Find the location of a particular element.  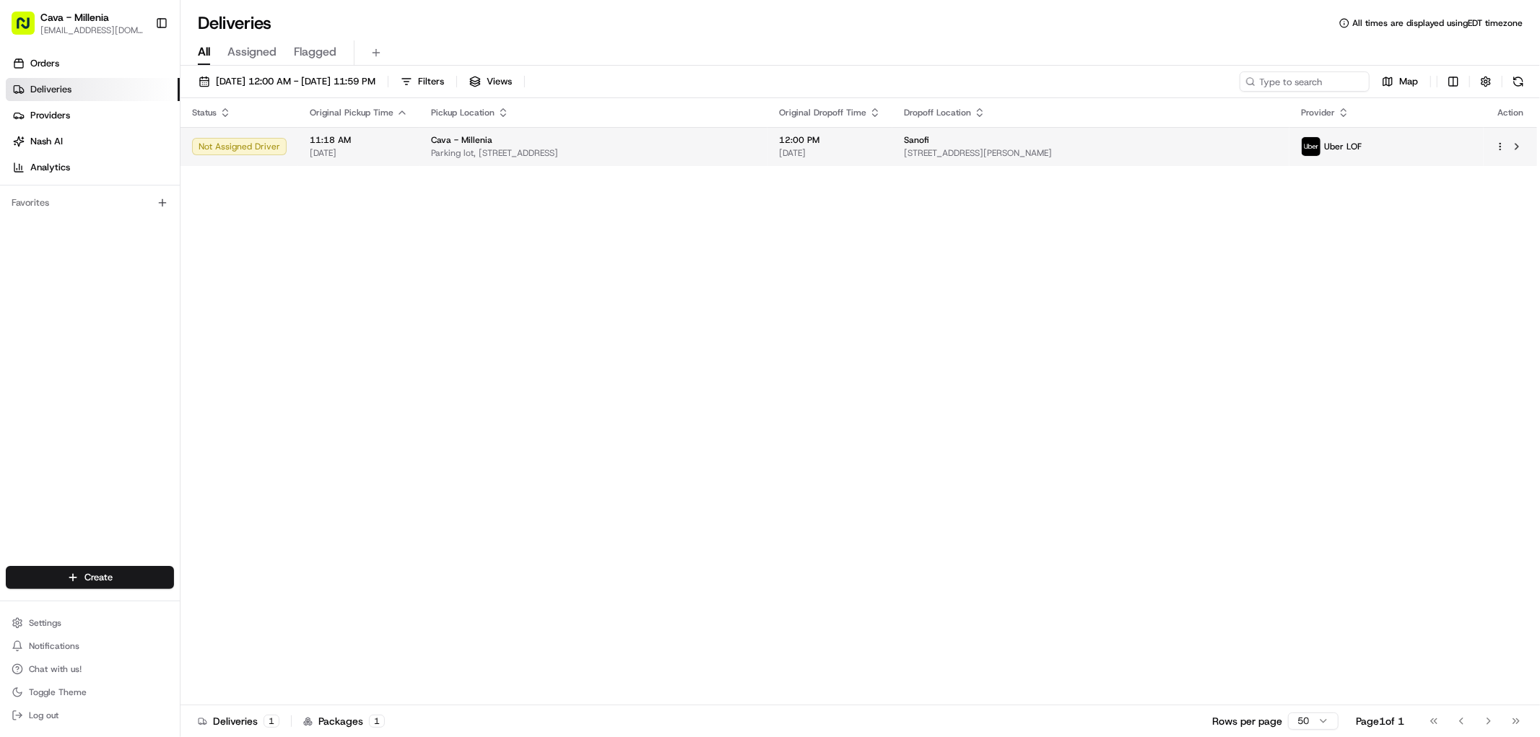

button: Views is located at coordinates (490, 82).